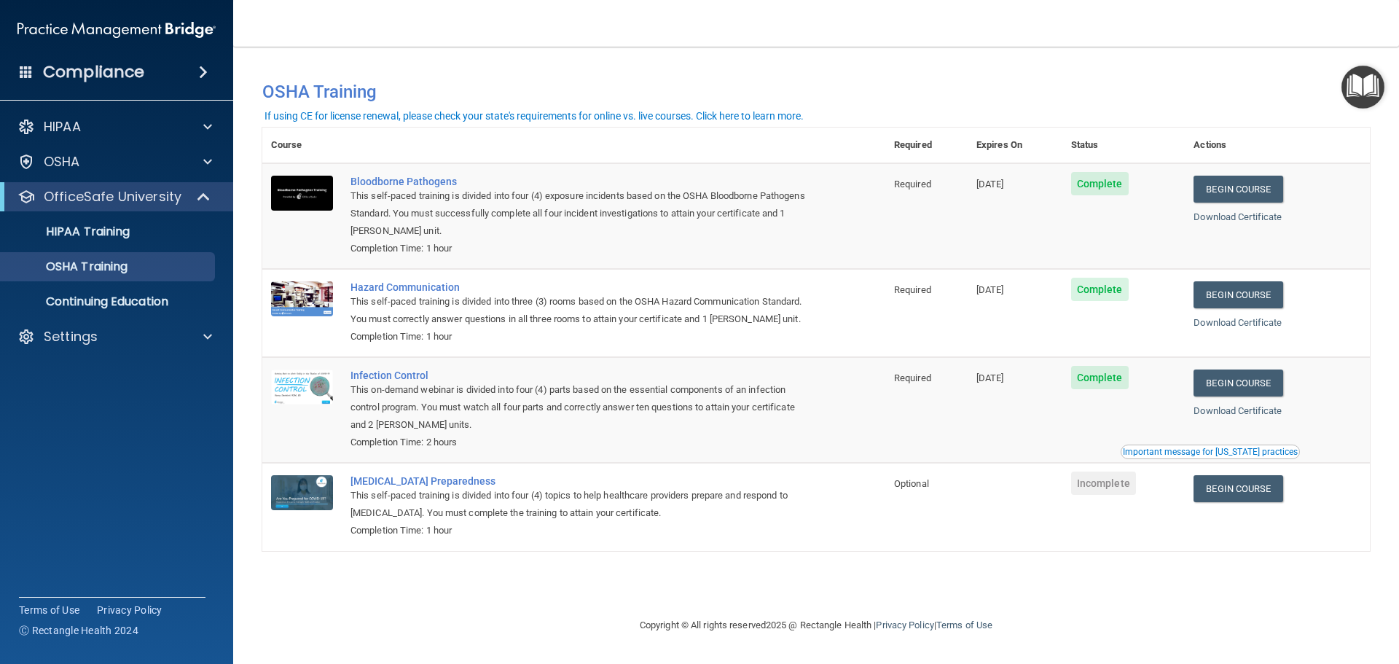 The image size is (1399, 664). I want to click on div: Copyright © All rights reserved 2025 @ Rectangle Health | |, so click(816, 625).